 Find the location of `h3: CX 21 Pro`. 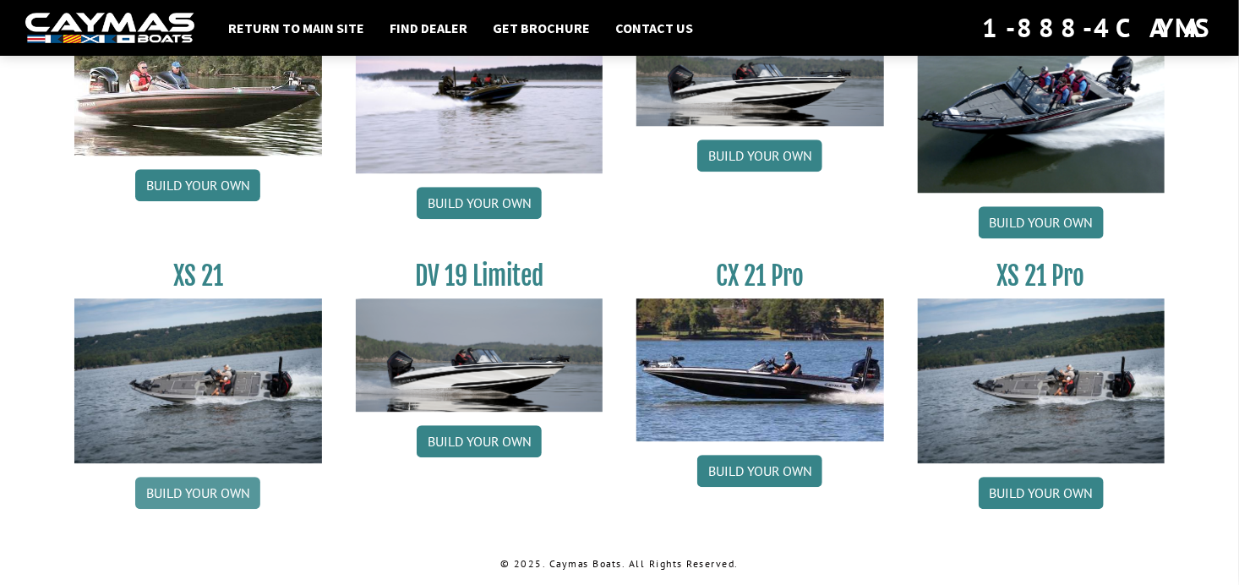

h3: CX 21 Pro is located at coordinates (760, 275).